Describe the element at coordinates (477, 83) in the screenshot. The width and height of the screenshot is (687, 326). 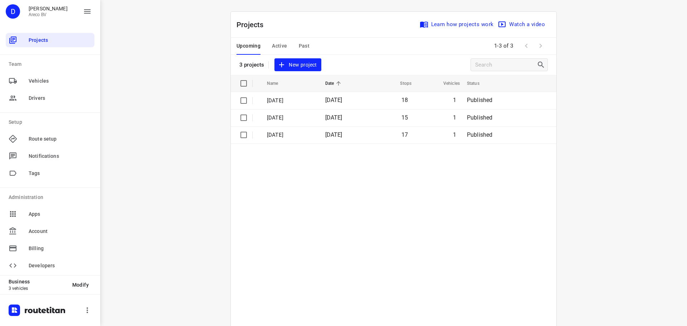
I see `span: Status` at that location.